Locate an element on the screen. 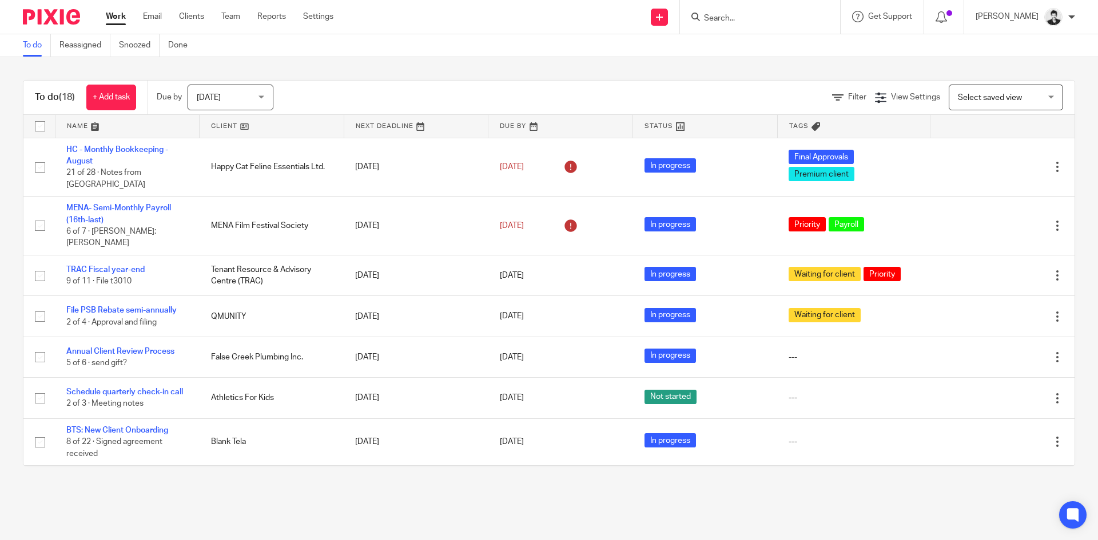  span: (18) is located at coordinates (67, 97).